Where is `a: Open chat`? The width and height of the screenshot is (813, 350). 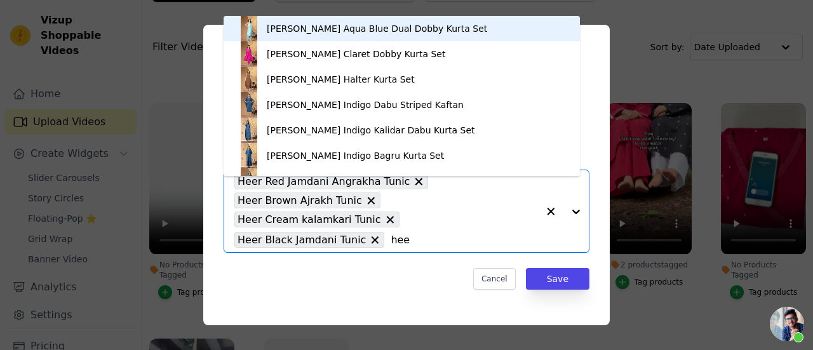 a: Open chat is located at coordinates (787, 324).